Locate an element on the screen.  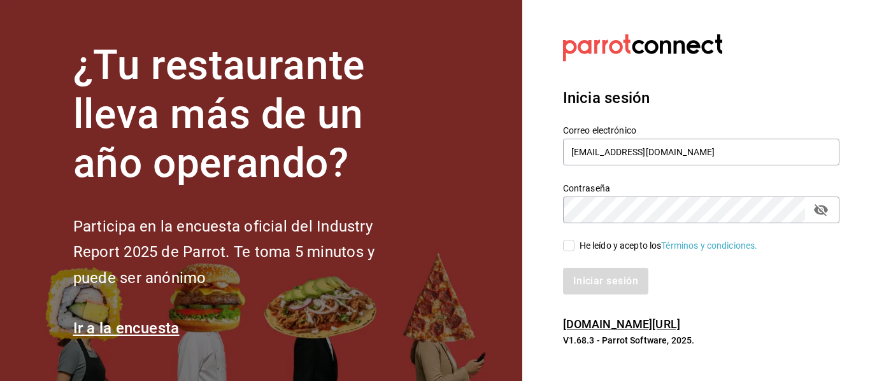
h2: Participa en la encuesta oficial del Industry Report 2025 de Parrot. Te toma 5 minutos y puede se... is located at coordinates (245, 253).